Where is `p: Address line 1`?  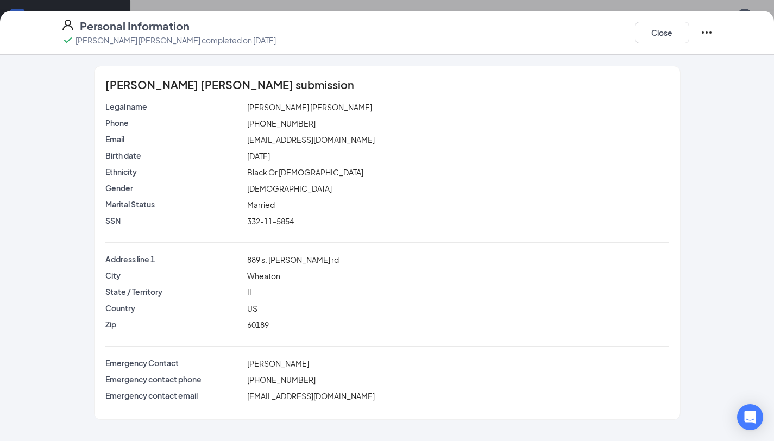
p: Address line 1 is located at coordinates (174, 259).